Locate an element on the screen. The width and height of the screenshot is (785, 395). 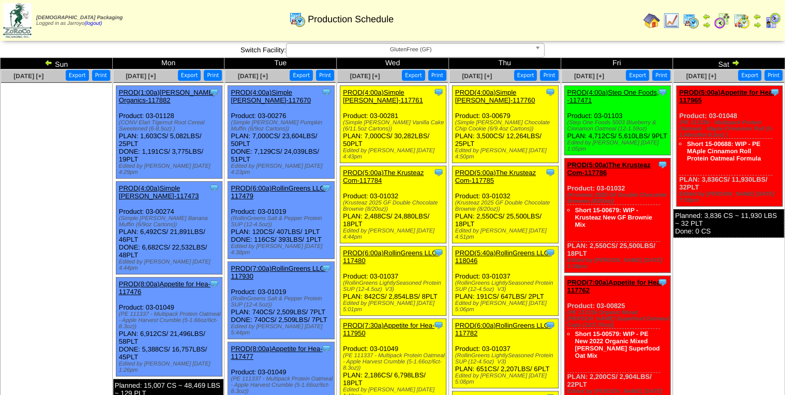
img: home.gif is located at coordinates (652, 21).